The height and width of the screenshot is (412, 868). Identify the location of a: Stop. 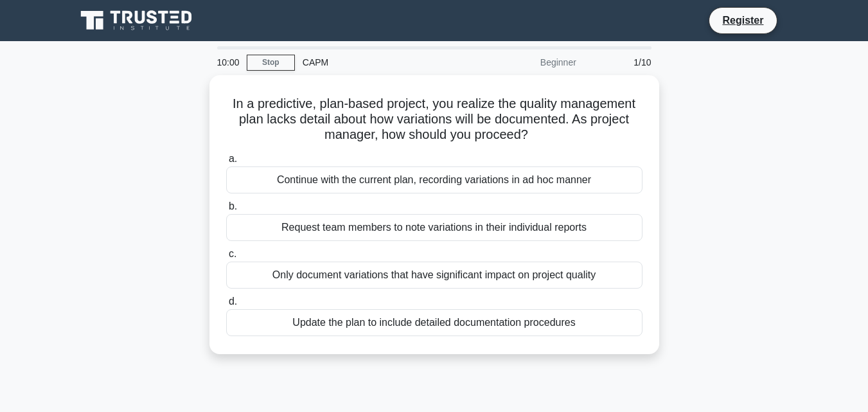
(270, 62).